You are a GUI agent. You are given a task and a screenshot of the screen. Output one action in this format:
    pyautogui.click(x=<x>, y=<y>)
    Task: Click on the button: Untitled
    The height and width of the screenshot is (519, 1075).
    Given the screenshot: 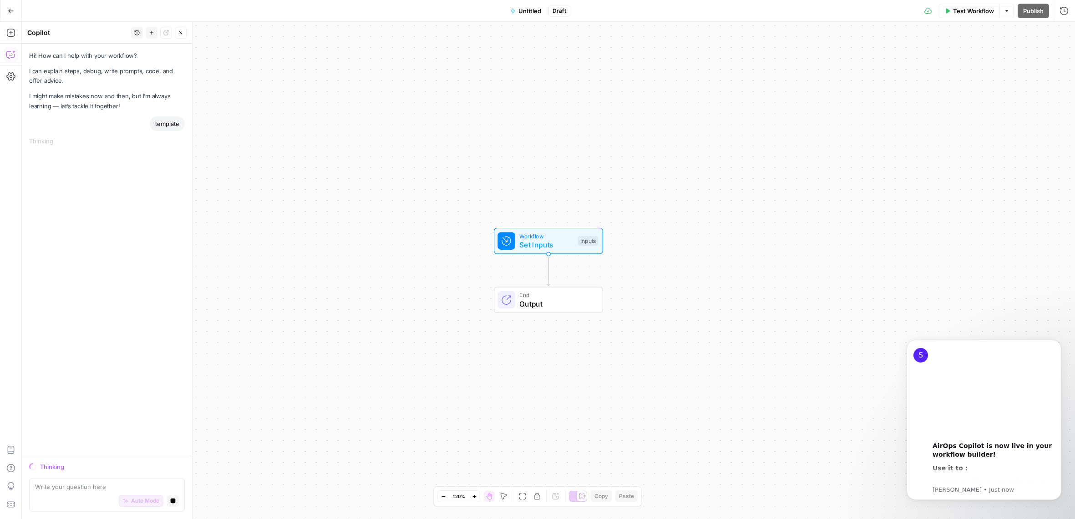 What is the action you would take?
    pyautogui.click(x=525, y=11)
    